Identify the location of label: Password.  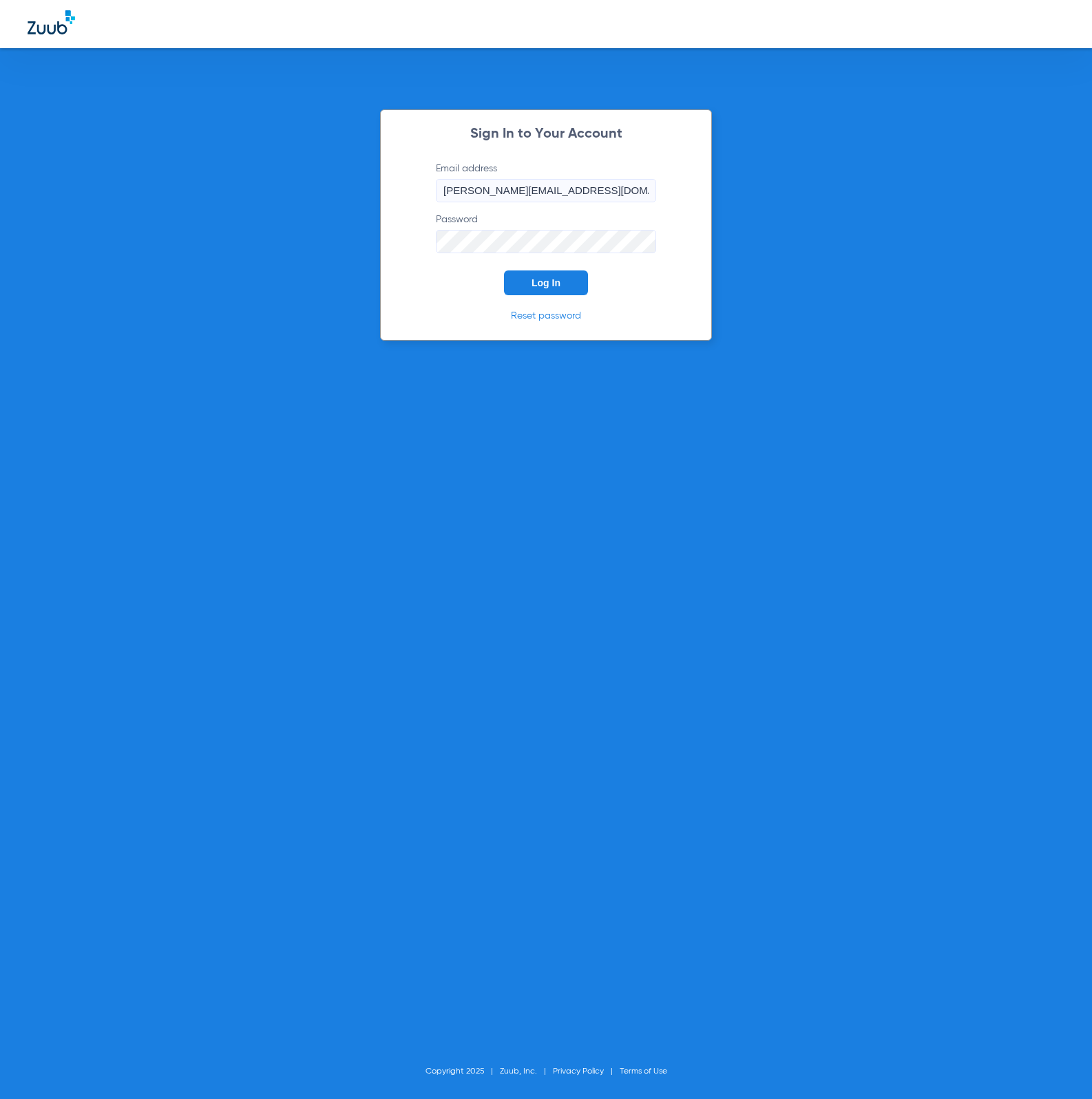
(546, 232).